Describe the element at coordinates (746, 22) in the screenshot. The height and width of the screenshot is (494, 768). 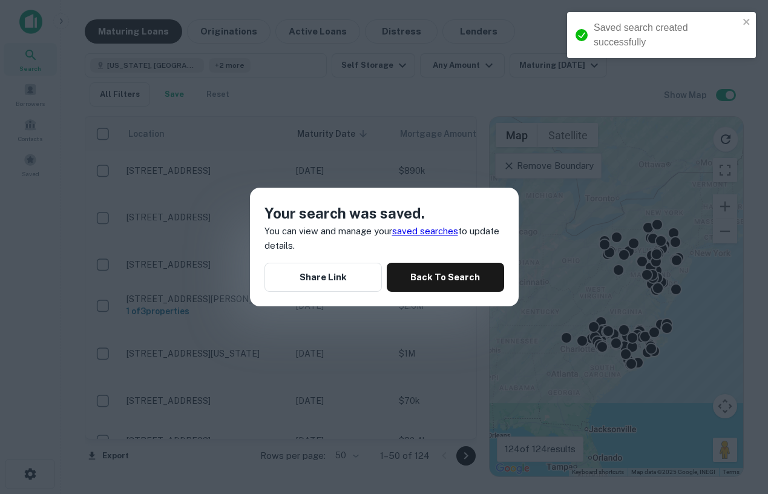
I see `button: close` at that location.